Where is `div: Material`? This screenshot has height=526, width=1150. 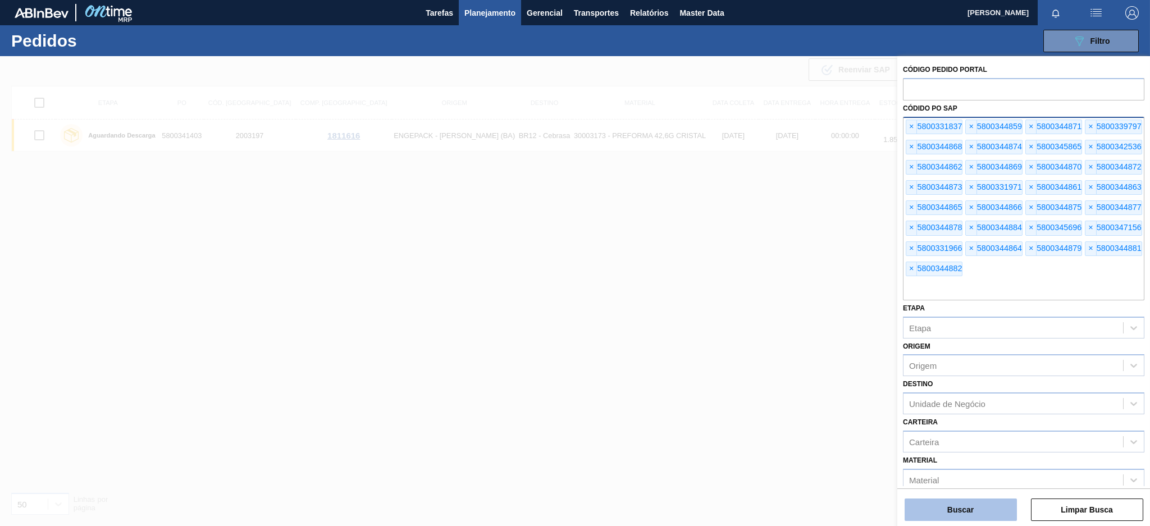 div: Material is located at coordinates (923, 479).